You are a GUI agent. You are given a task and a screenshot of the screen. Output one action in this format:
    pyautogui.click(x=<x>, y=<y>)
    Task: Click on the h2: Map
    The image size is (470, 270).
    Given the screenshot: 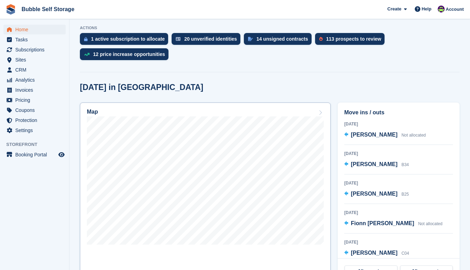 What is the action you would take?
    pyautogui.click(x=92, y=112)
    